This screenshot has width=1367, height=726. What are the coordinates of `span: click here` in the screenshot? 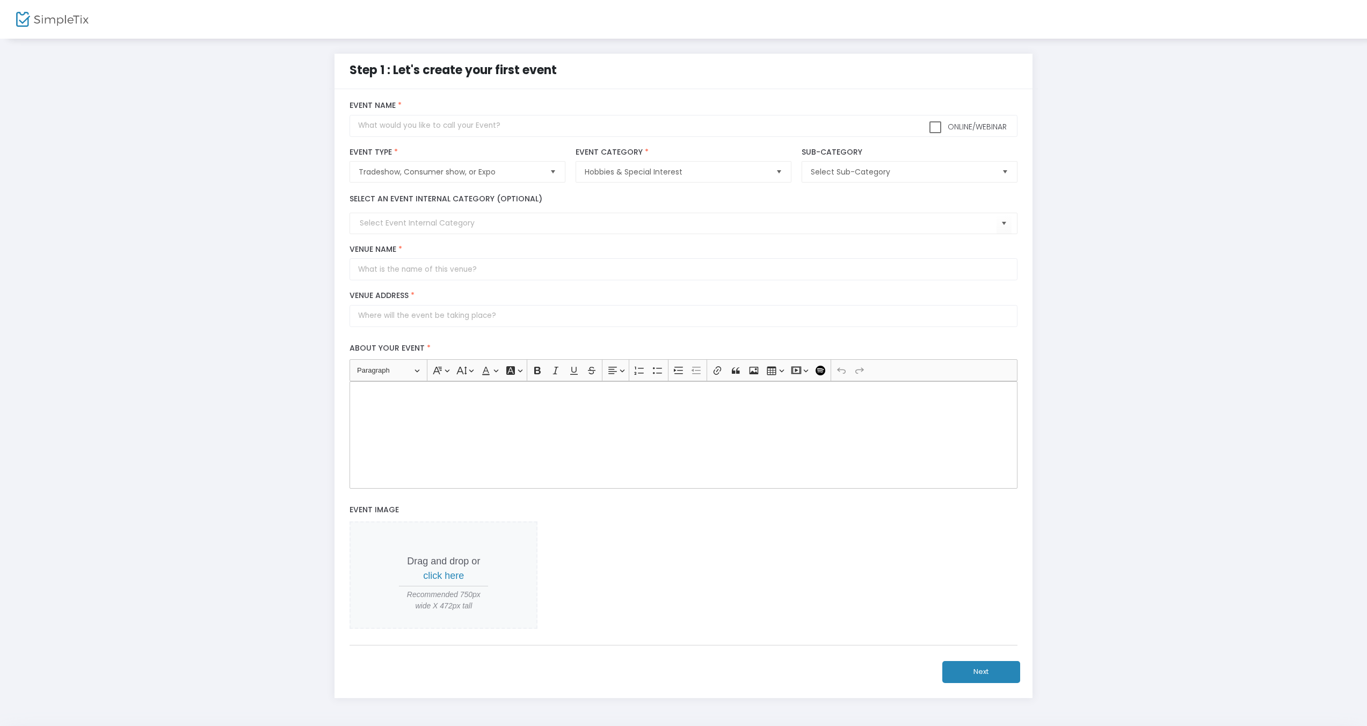 It's located at (444, 576).